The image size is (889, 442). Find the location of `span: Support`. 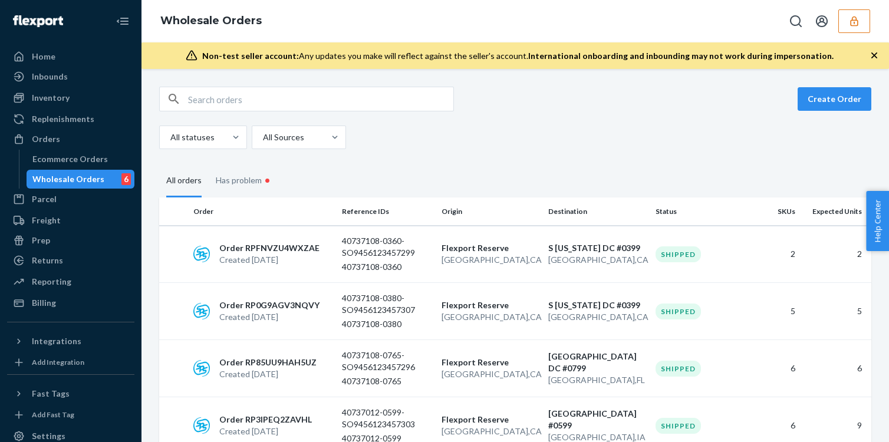

span: Support is located at coordinates (46, 14).